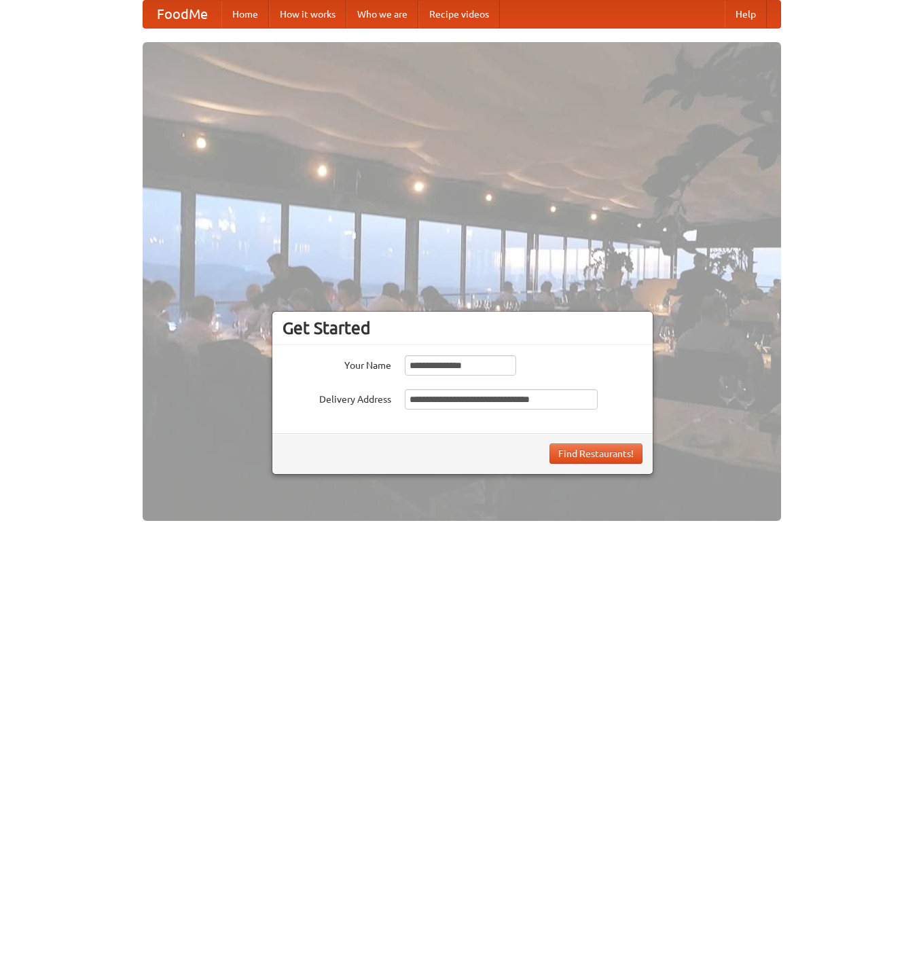 The image size is (923, 961). What do you see at coordinates (459, 14) in the screenshot?
I see `a: Recipe videos` at bounding box center [459, 14].